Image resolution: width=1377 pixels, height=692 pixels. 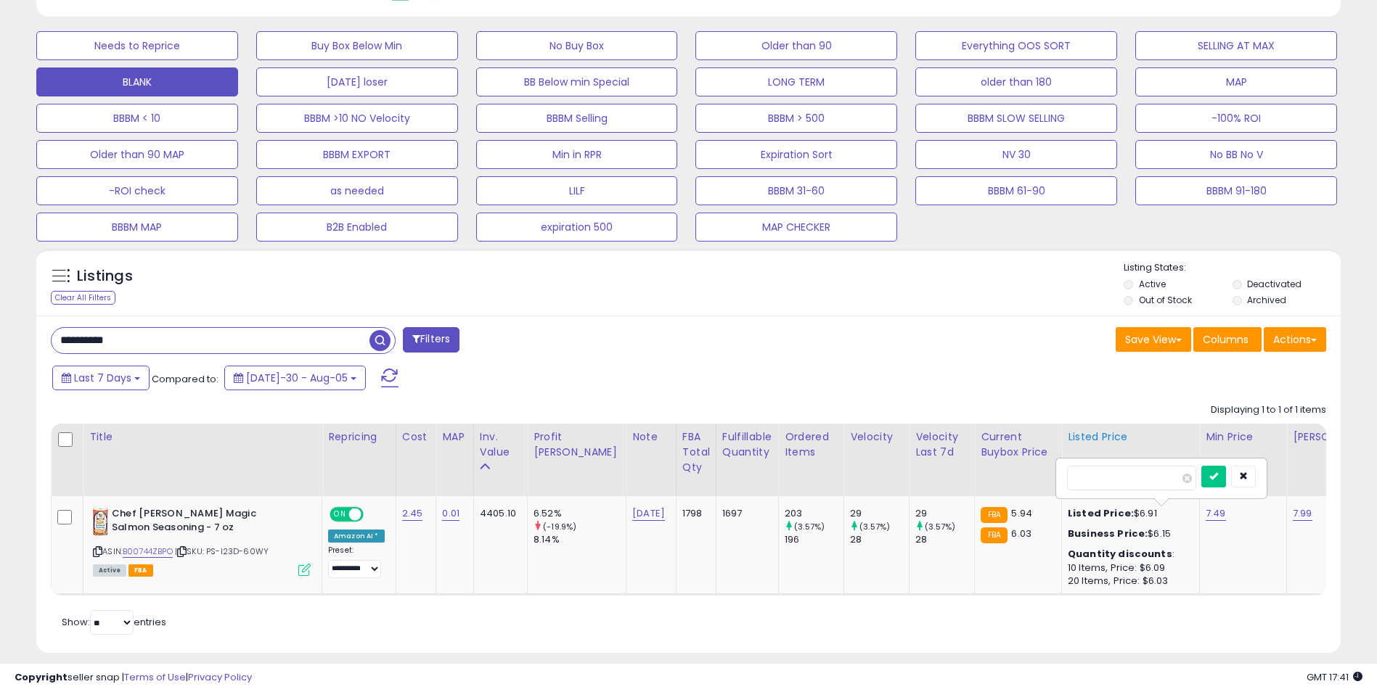 What do you see at coordinates (359, 437) in the screenshot?
I see `div: Repricing` at bounding box center [359, 437].